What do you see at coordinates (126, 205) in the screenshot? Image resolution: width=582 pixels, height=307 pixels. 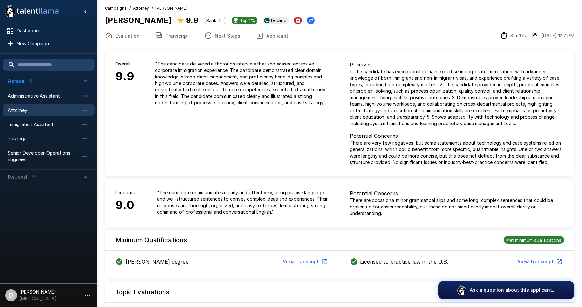 I see `h6: 9.0` at bounding box center [126, 205].